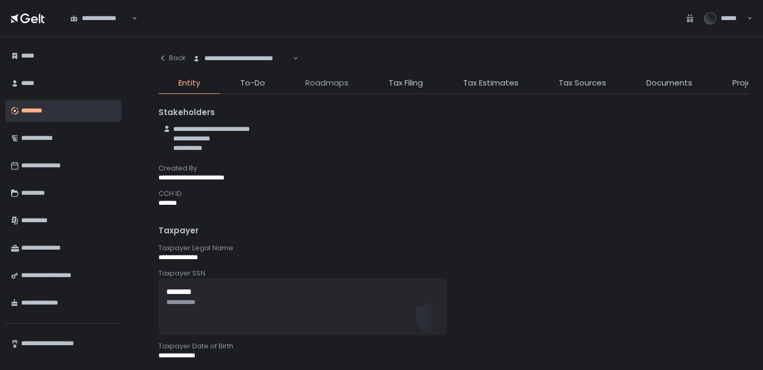 This screenshot has width=763, height=370. What do you see at coordinates (252, 83) in the screenshot?
I see `span: To-Do` at bounding box center [252, 83].